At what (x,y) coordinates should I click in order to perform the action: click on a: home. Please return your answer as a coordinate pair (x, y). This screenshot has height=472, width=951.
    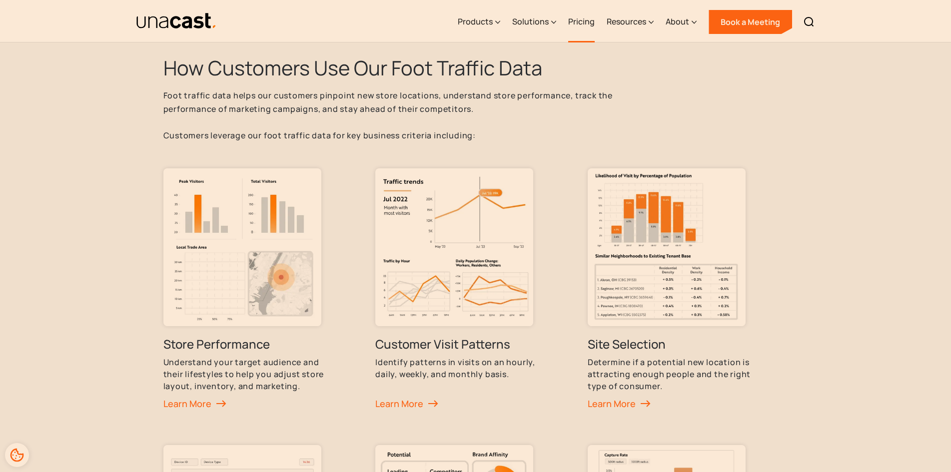
    Looking at the image, I should click on (176, 21).